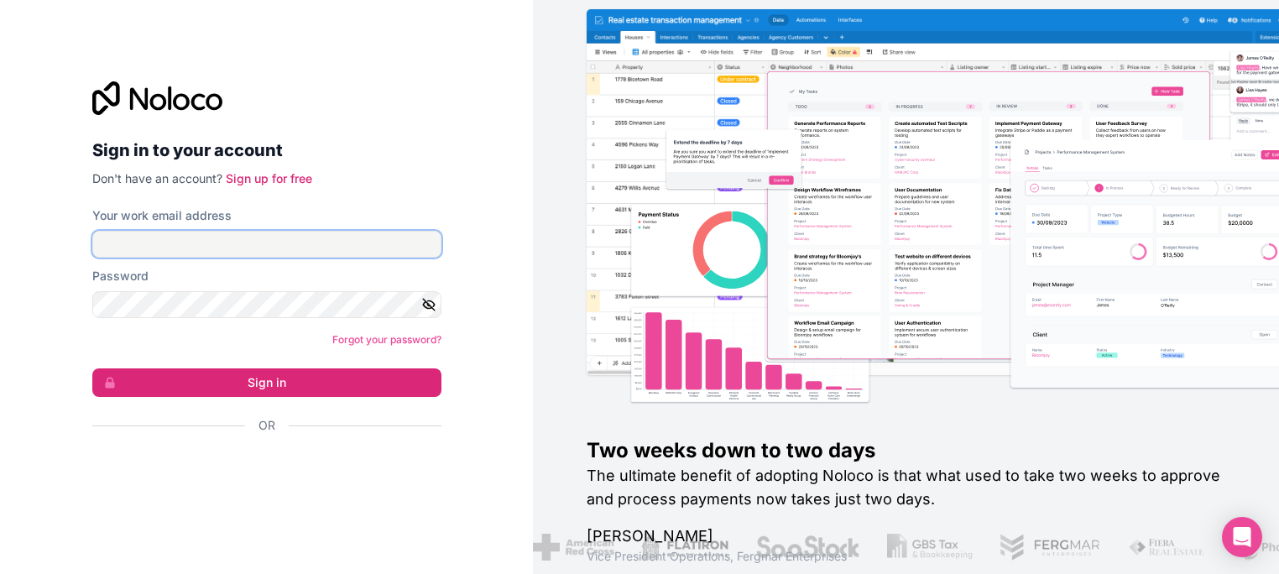 The width and height of the screenshot is (1279, 574). What do you see at coordinates (267, 150) in the screenshot?
I see `h2: Sign in to your account` at bounding box center [267, 150].